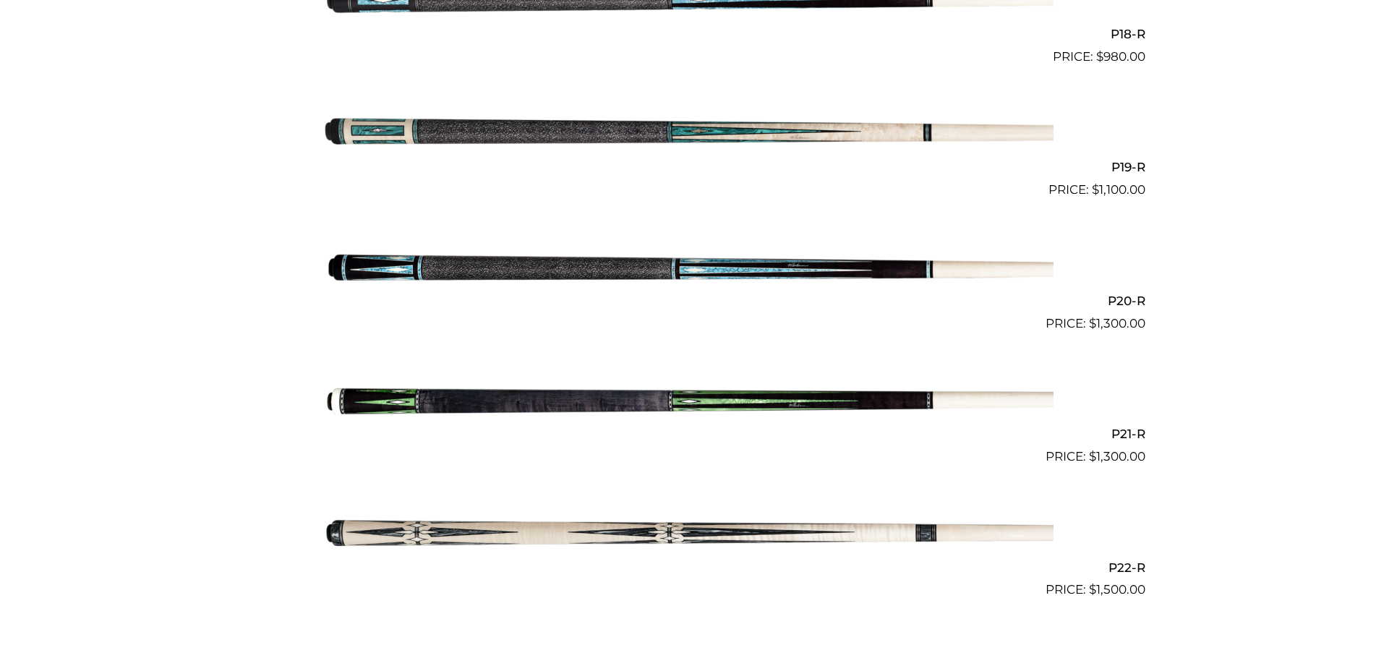 The height and width of the screenshot is (645, 1376). What do you see at coordinates (688, 567) in the screenshot?
I see `h2: P22-R` at bounding box center [688, 567].